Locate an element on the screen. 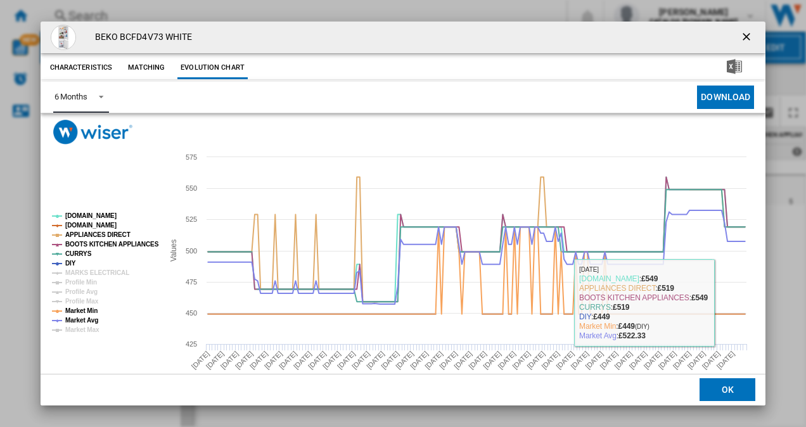  tspan: 425 is located at coordinates (191, 344).